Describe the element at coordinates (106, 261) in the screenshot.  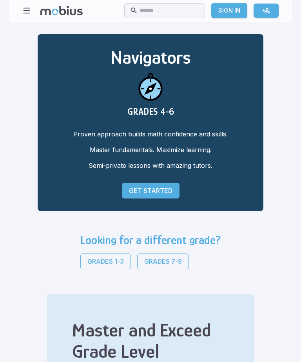
I see `p: Grades 1-3` at that location.